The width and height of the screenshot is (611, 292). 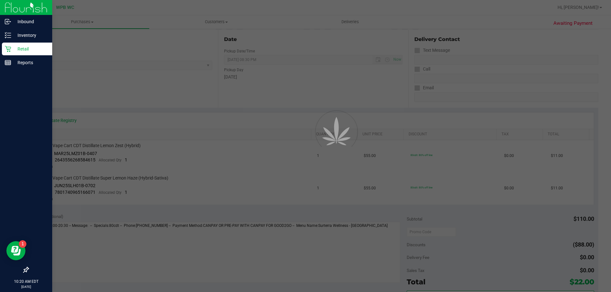 What do you see at coordinates (30, 22) in the screenshot?
I see `p: Inbound` at bounding box center [30, 22].